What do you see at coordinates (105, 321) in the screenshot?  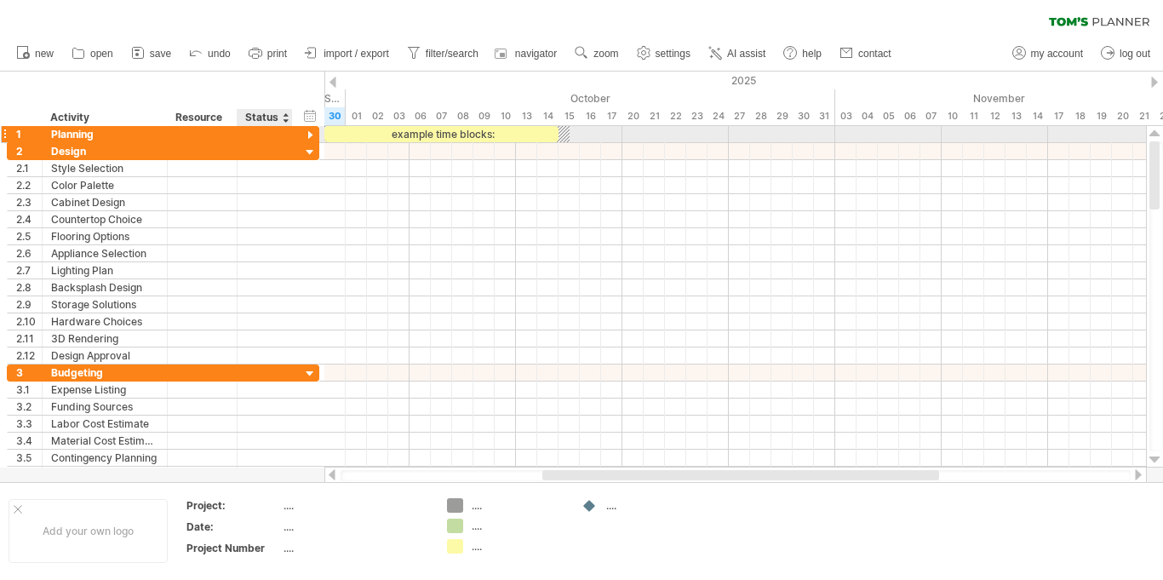 I see `div: Hardware Choices` at bounding box center [105, 321].